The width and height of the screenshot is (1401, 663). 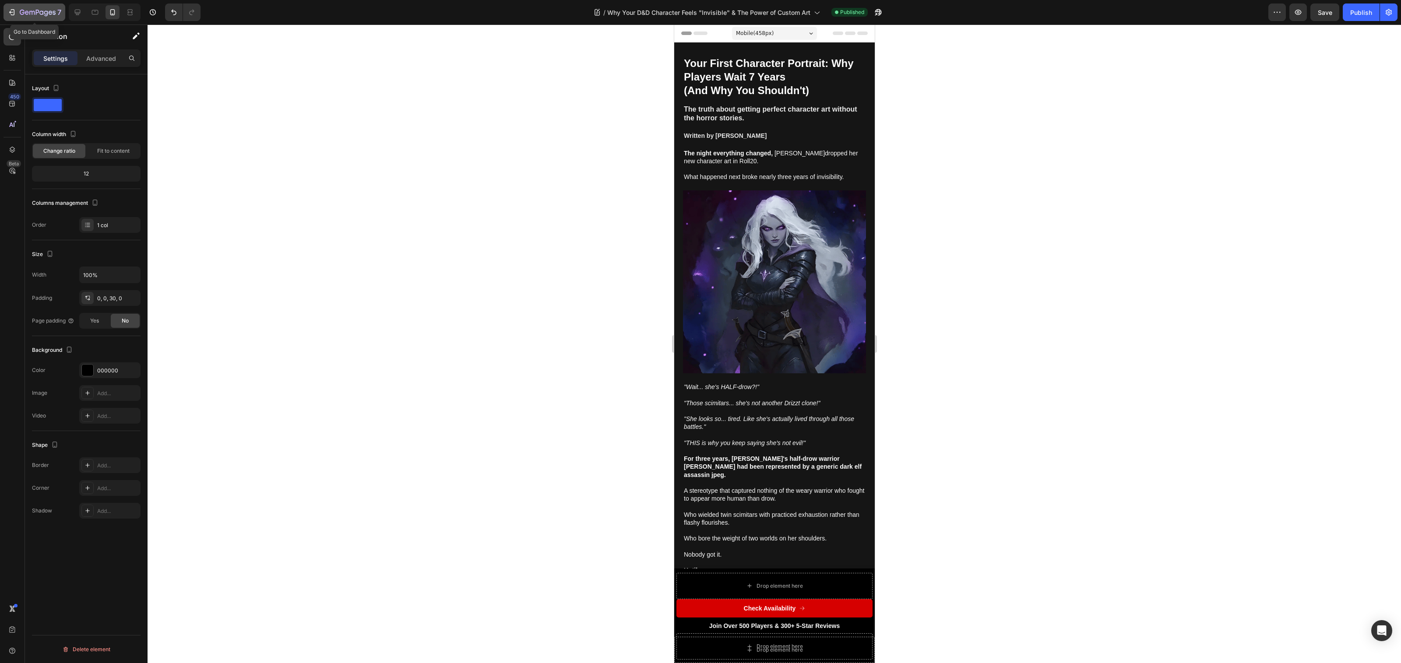 I want to click on div: Open Intercom Messenger, so click(x=1382, y=631).